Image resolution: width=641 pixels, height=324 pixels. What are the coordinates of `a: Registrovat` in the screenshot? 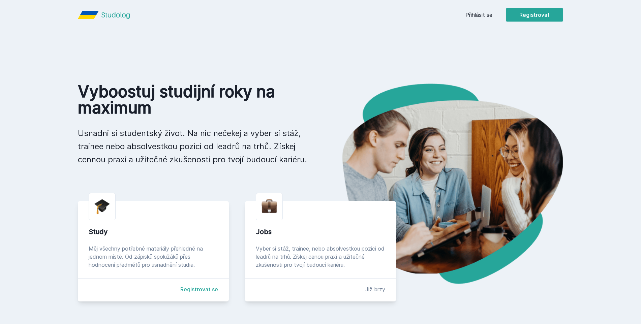 It's located at (535, 15).